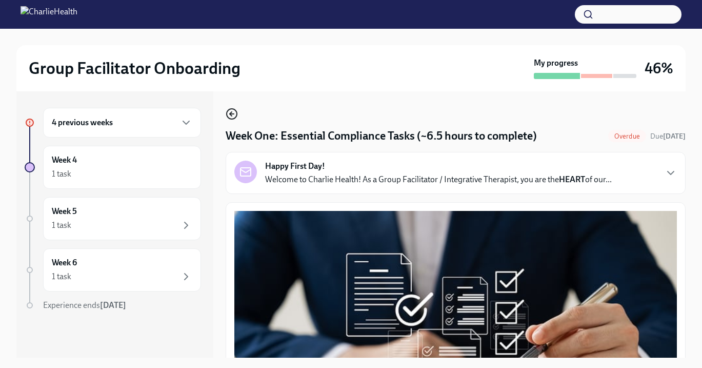 The width and height of the screenshot is (702, 368). Describe the element at coordinates (381, 136) in the screenshot. I see `h4: Week One: Essential Compliance Tasks (~6.5 hours to complete)` at that location.